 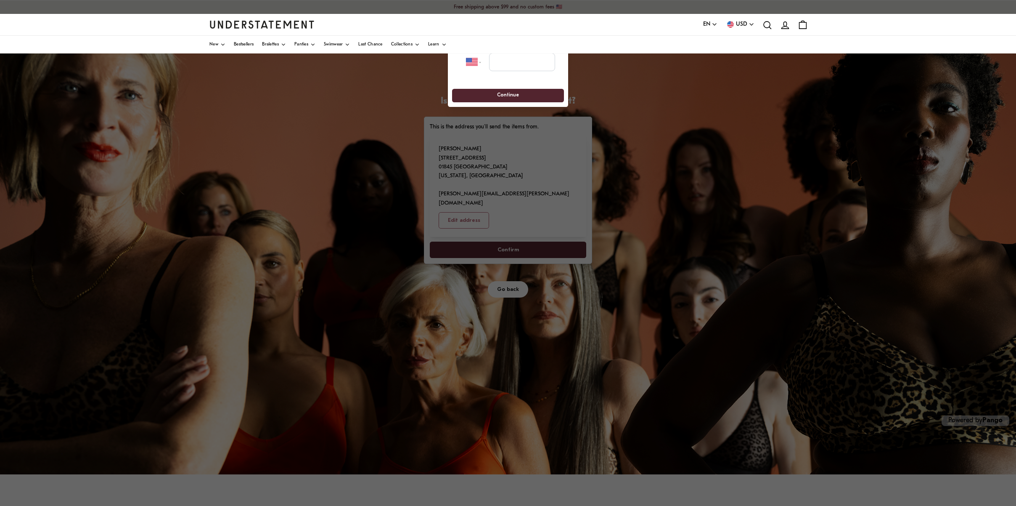 I want to click on span: USD, so click(x=742, y=24).